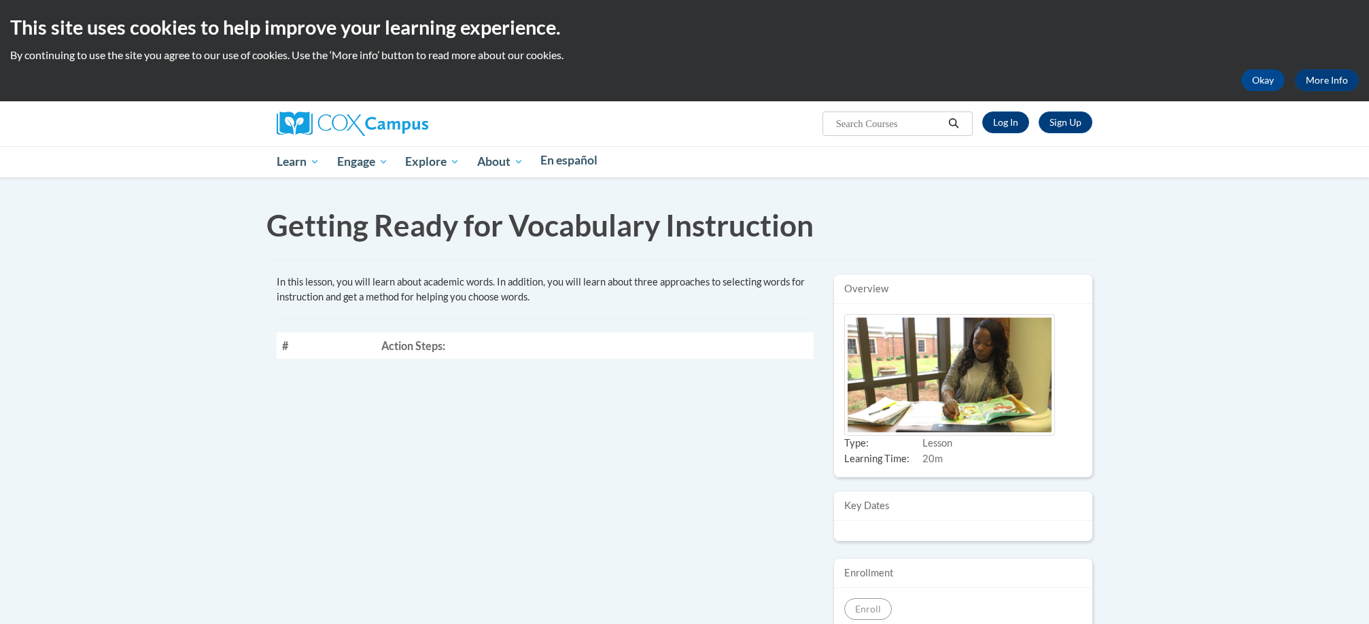 The height and width of the screenshot is (624, 1369). Describe the element at coordinates (362, 162) in the screenshot. I see `span: Engage` at that location.